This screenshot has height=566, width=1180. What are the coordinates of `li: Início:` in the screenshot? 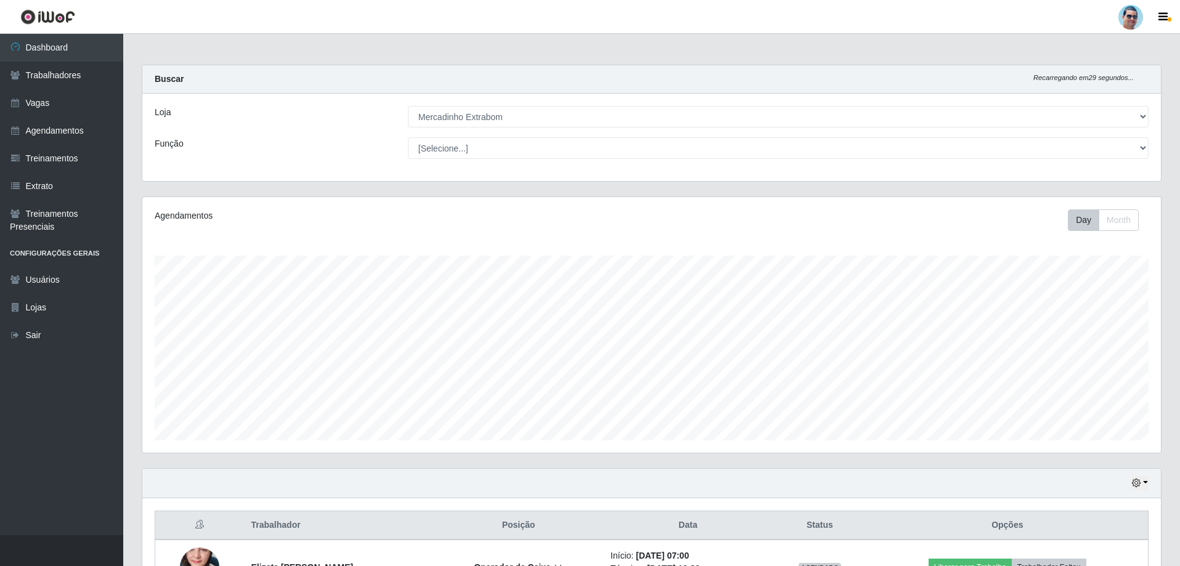 It's located at (688, 556).